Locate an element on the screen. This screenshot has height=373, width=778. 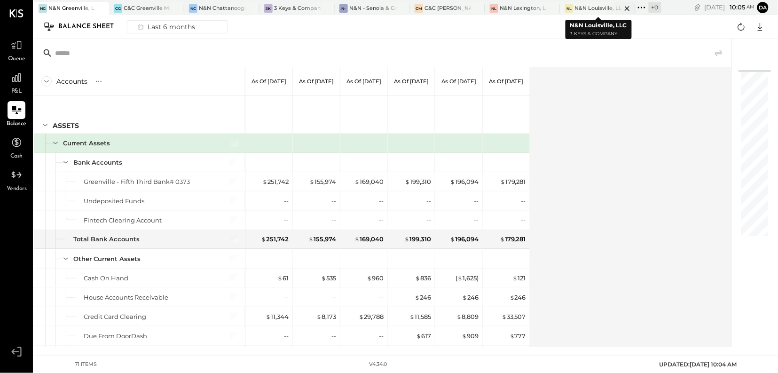
a: Cash is located at coordinates (16, 147).